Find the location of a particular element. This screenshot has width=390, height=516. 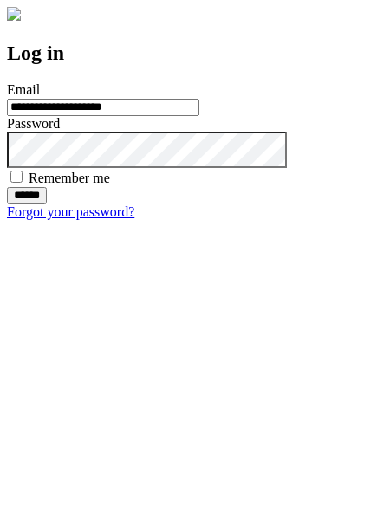

label: Email is located at coordinates (23, 89).